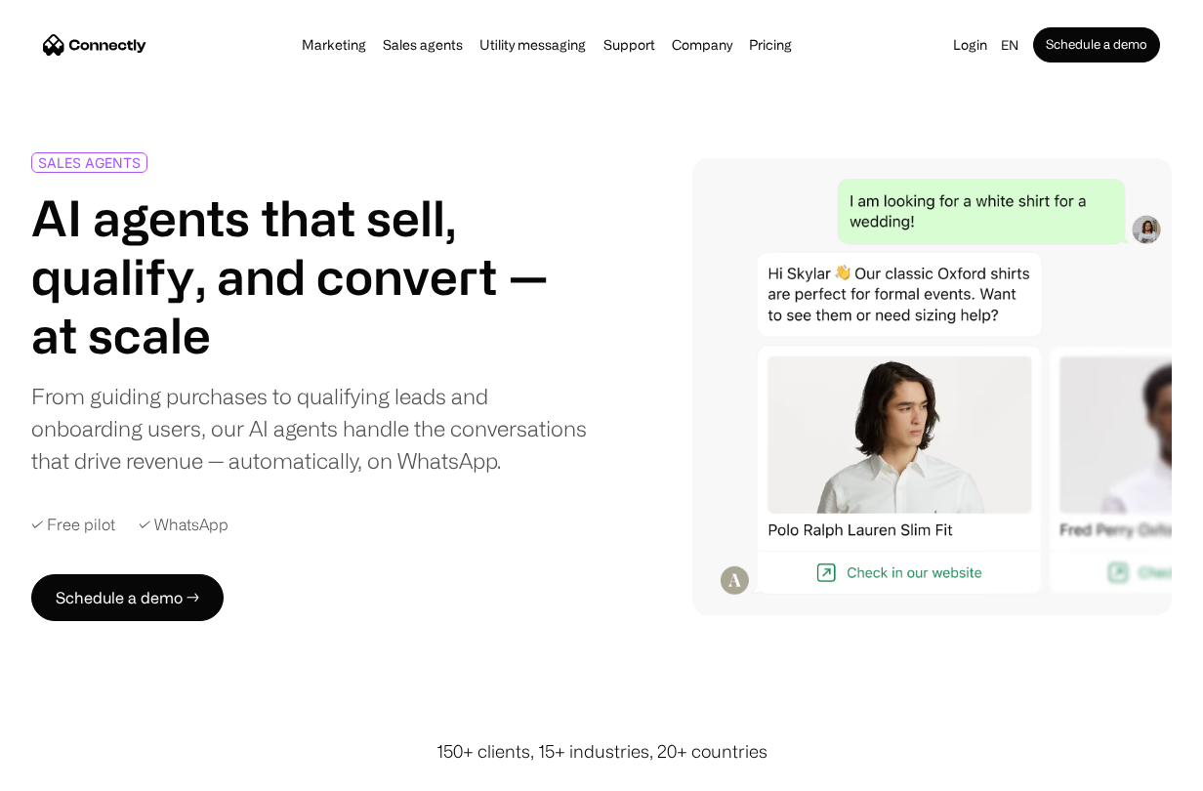 The height and width of the screenshot is (791, 1203). I want to click on a: home, so click(95, 45).